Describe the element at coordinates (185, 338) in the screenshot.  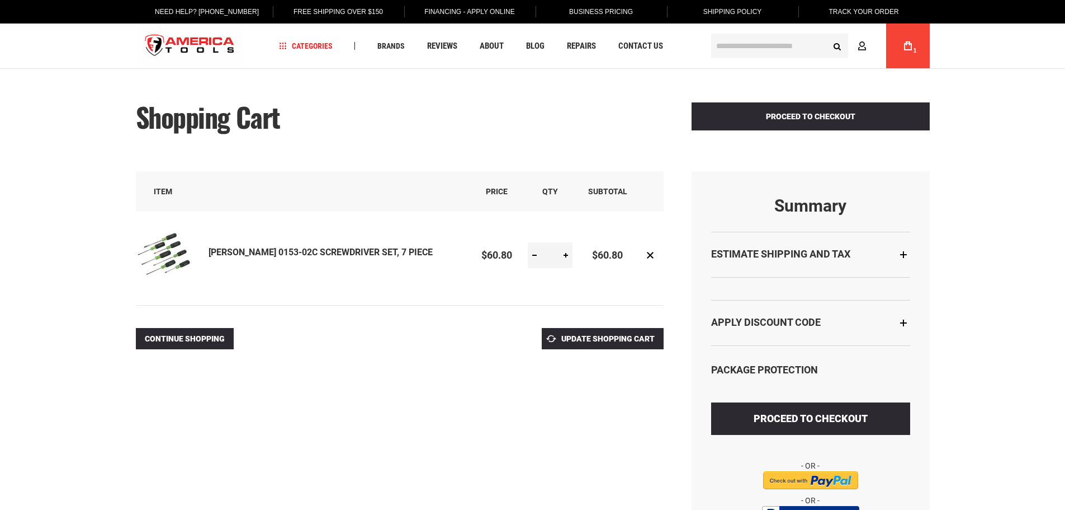
I see `span: Continue Shopping` at that location.